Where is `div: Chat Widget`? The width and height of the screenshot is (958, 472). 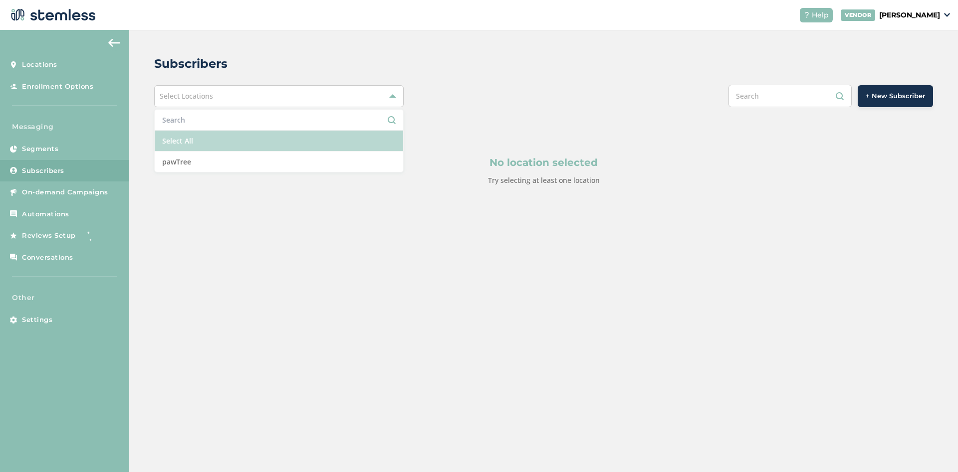
div: Chat Widget is located at coordinates (933, 449).